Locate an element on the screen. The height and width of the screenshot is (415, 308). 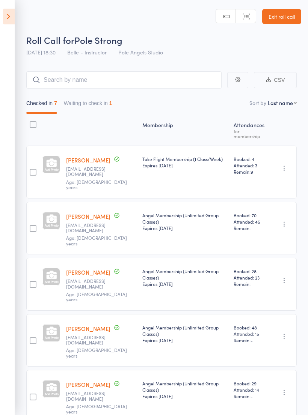
span: Booked: 29 is located at coordinates (250, 383).